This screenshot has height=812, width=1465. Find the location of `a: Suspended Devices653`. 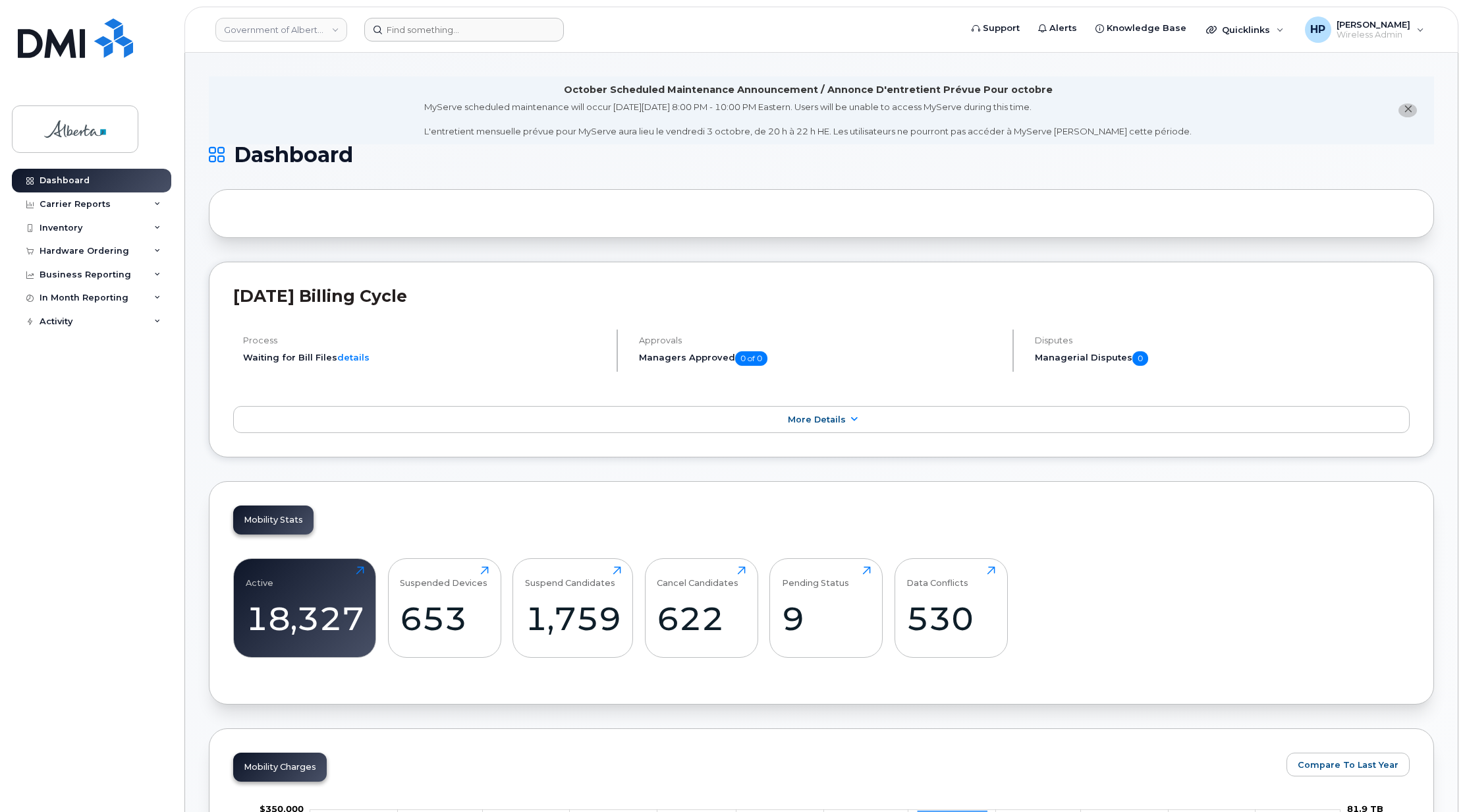

a: Suspended Devices653 is located at coordinates (444, 608).